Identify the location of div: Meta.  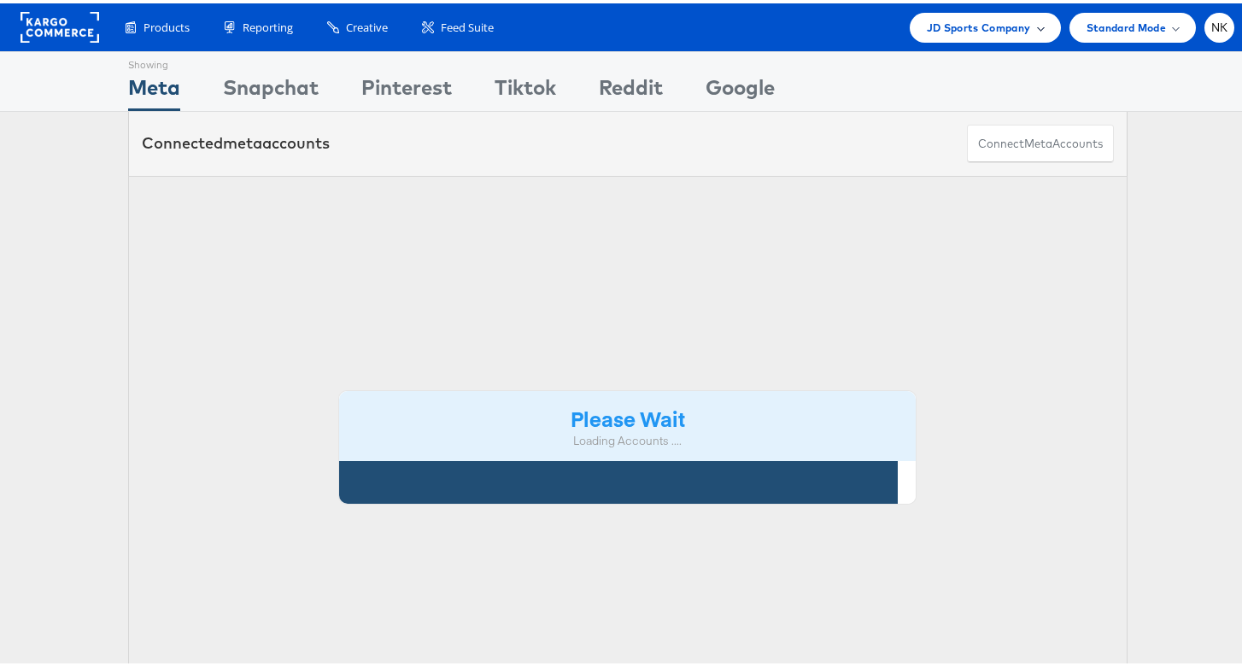
(154, 88).